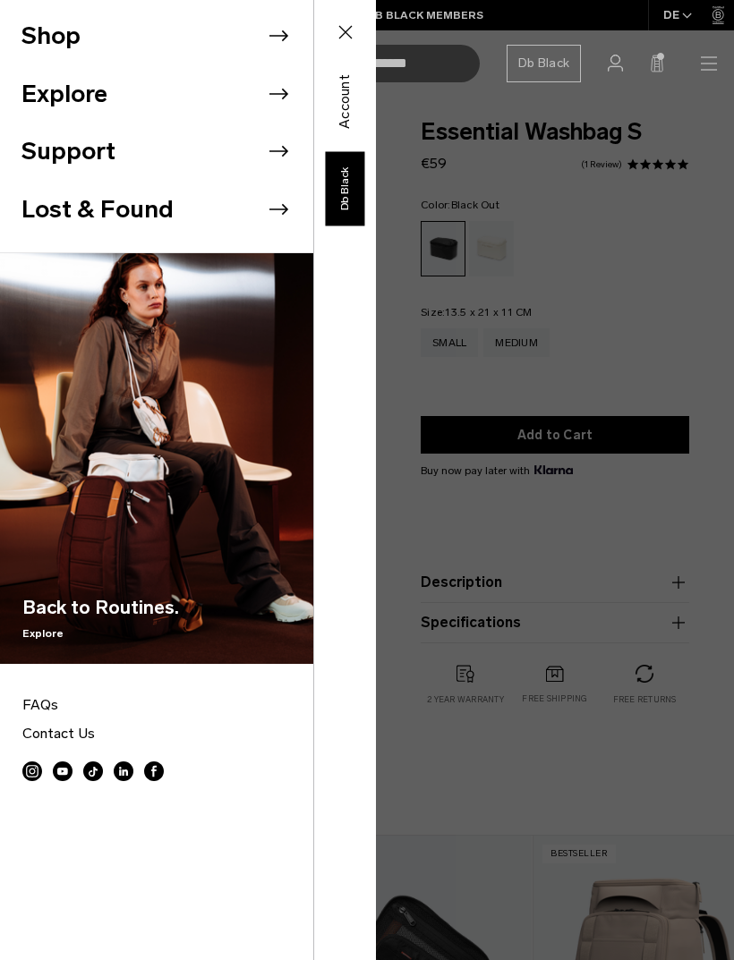  I want to click on button: Shop, so click(51, 36).